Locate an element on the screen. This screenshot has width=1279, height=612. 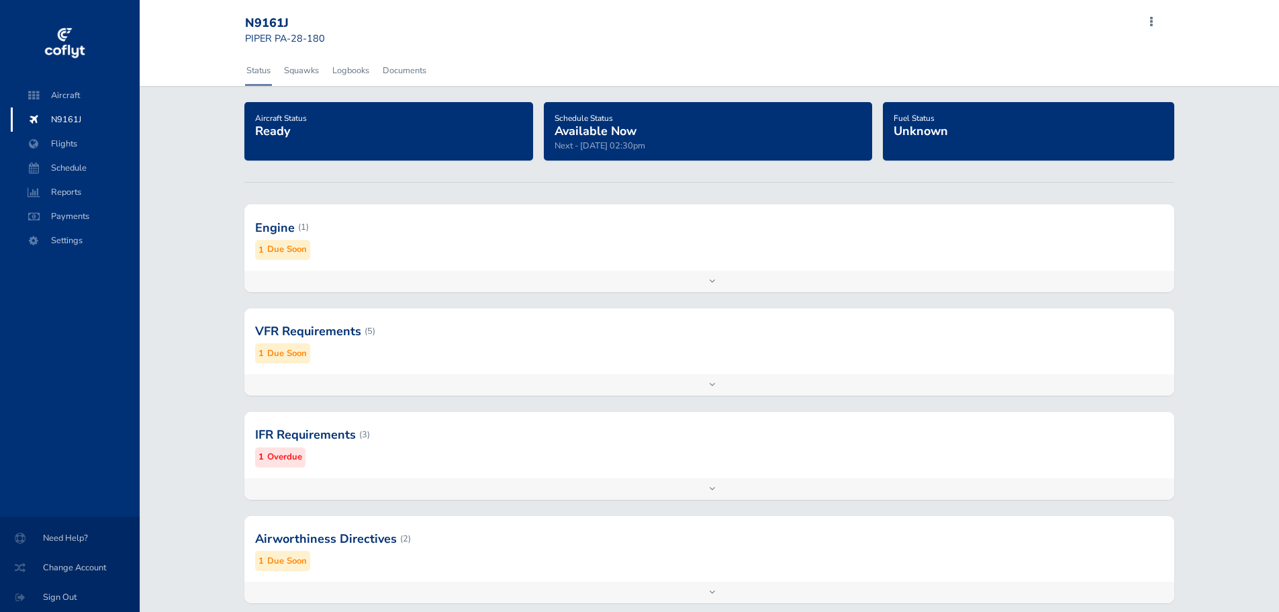
span: Fuel Status is located at coordinates (914, 118).